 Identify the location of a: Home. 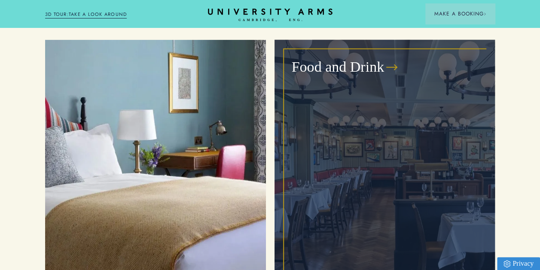
(270, 15).